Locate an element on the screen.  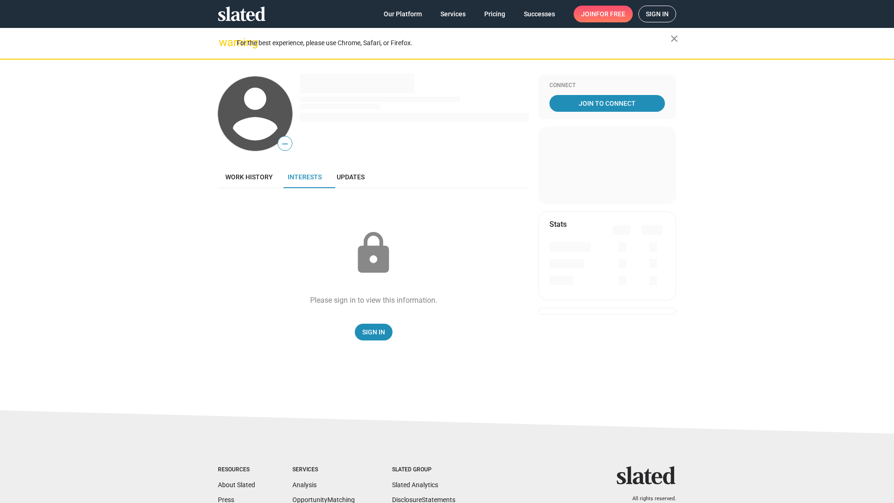
div: Please sign in to view this information. is located at coordinates (373, 300).